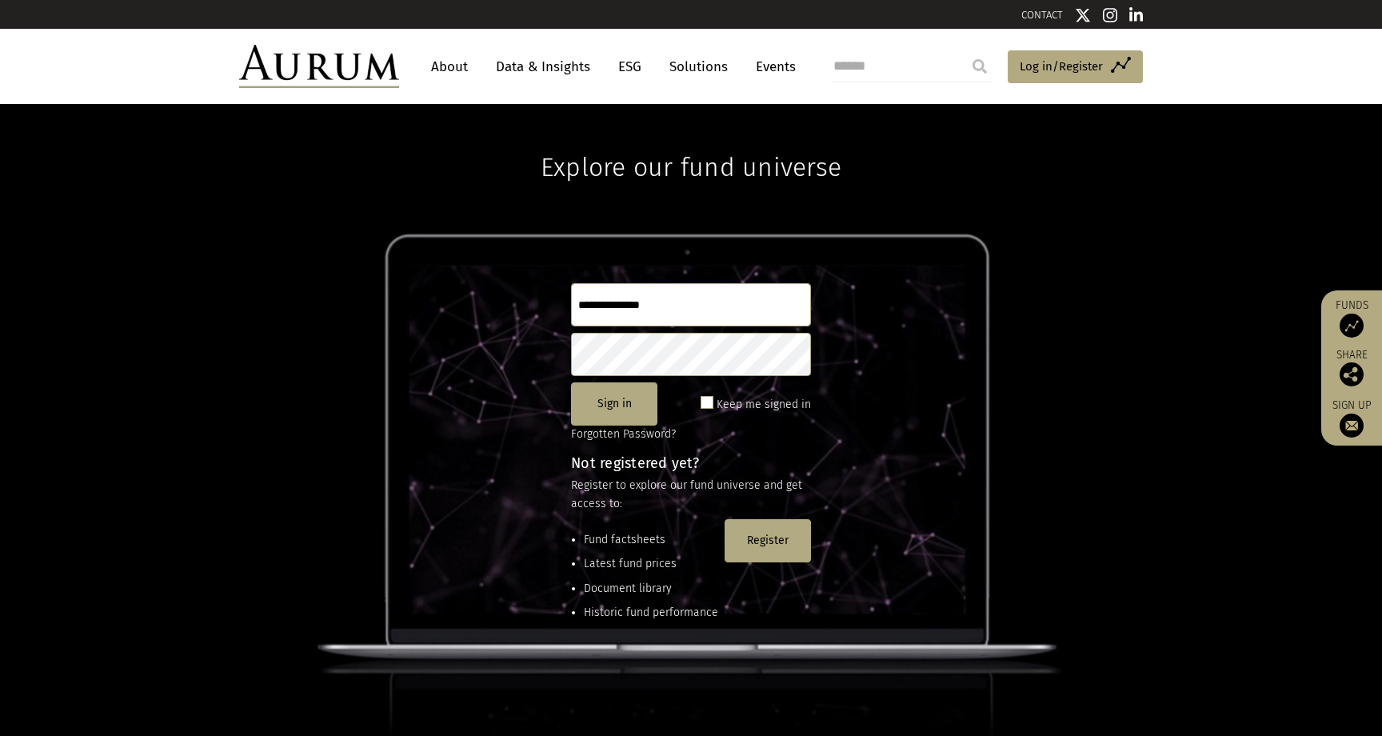 Image resolution: width=1382 pixels, height=736 pixels. I want to click on a: Funds, so click(1351, 317).